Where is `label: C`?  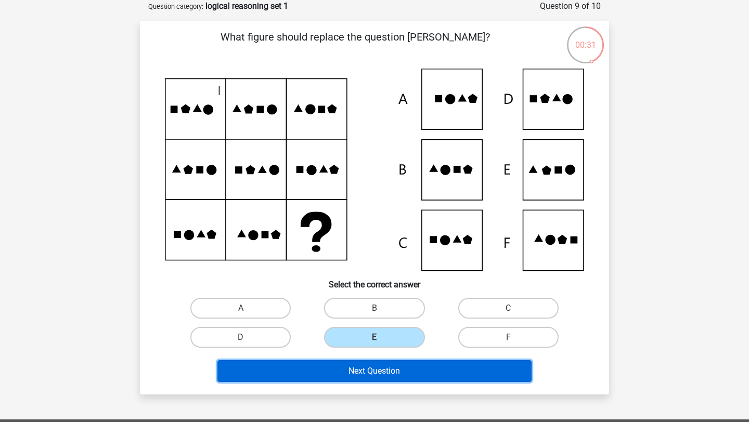 label: C is located at coordinates (508, 308).